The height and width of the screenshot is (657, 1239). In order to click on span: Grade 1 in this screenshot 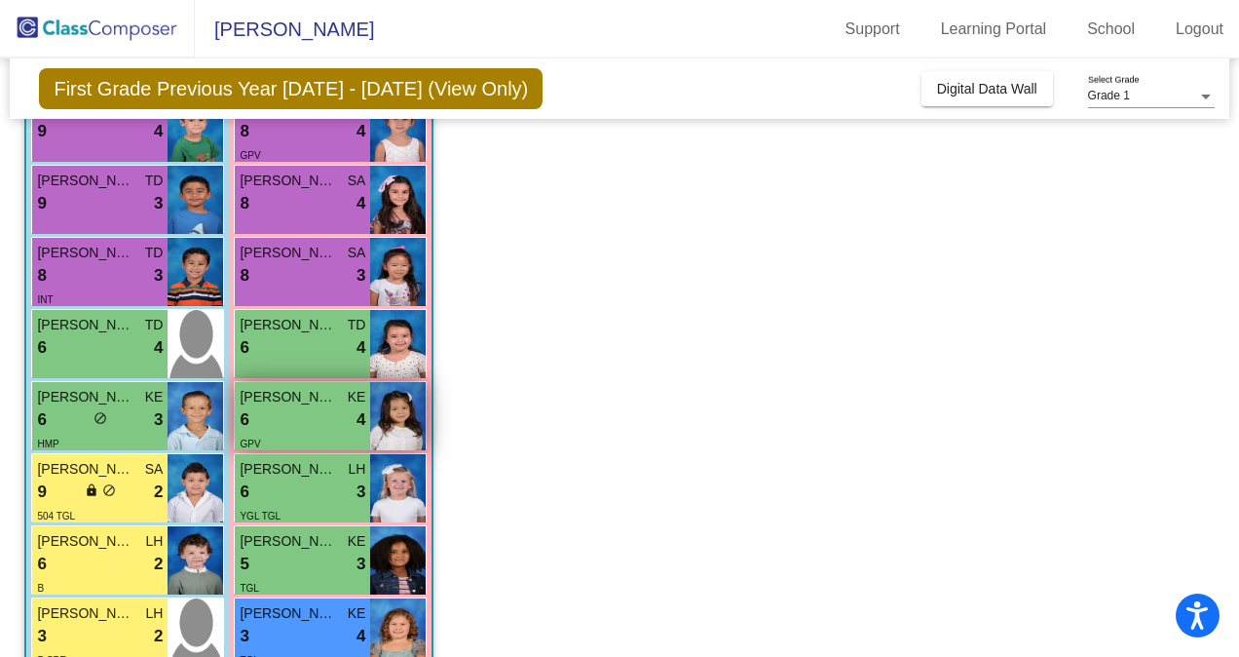, I will do `click(1109, 95)`.